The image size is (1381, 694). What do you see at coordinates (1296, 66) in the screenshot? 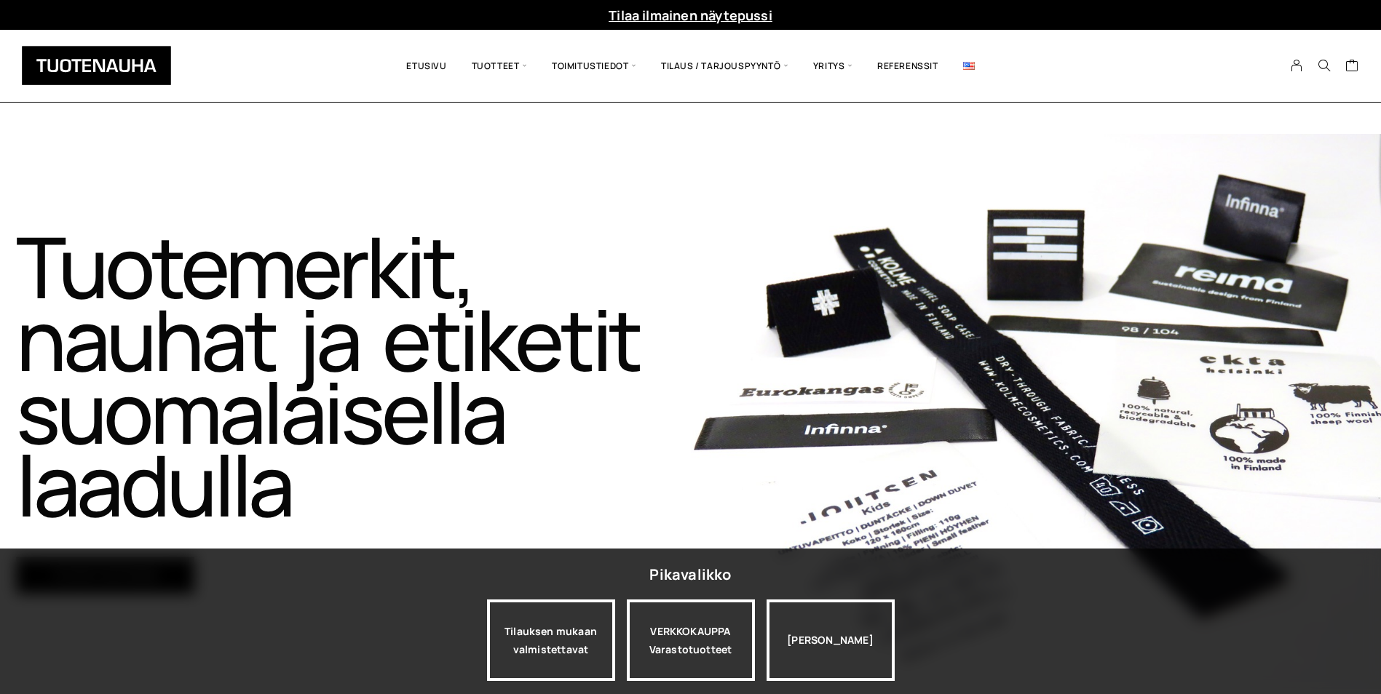
I see `a: My Account` at bounding box center [1296, 66].